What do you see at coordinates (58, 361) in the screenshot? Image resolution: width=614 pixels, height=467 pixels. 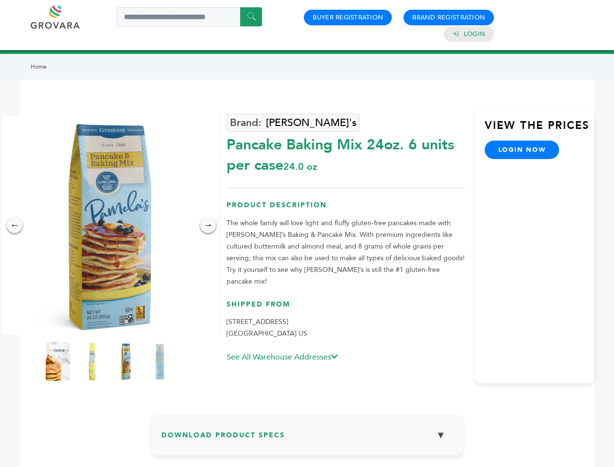 I see `img: Pancake & Baking Mix, 24oz. 6 units per case 24.0 oz Product Label` at bounding box center [58, 361].